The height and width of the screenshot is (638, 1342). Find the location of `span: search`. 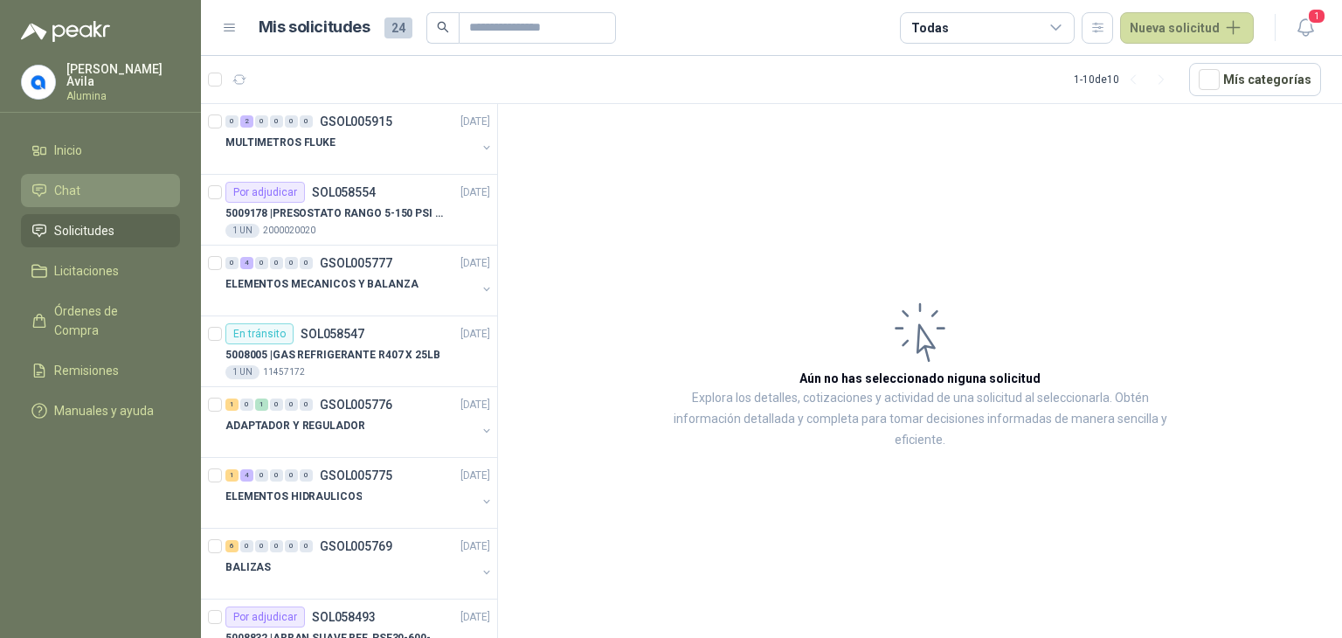

span: search is located at coordinates (443, 27).